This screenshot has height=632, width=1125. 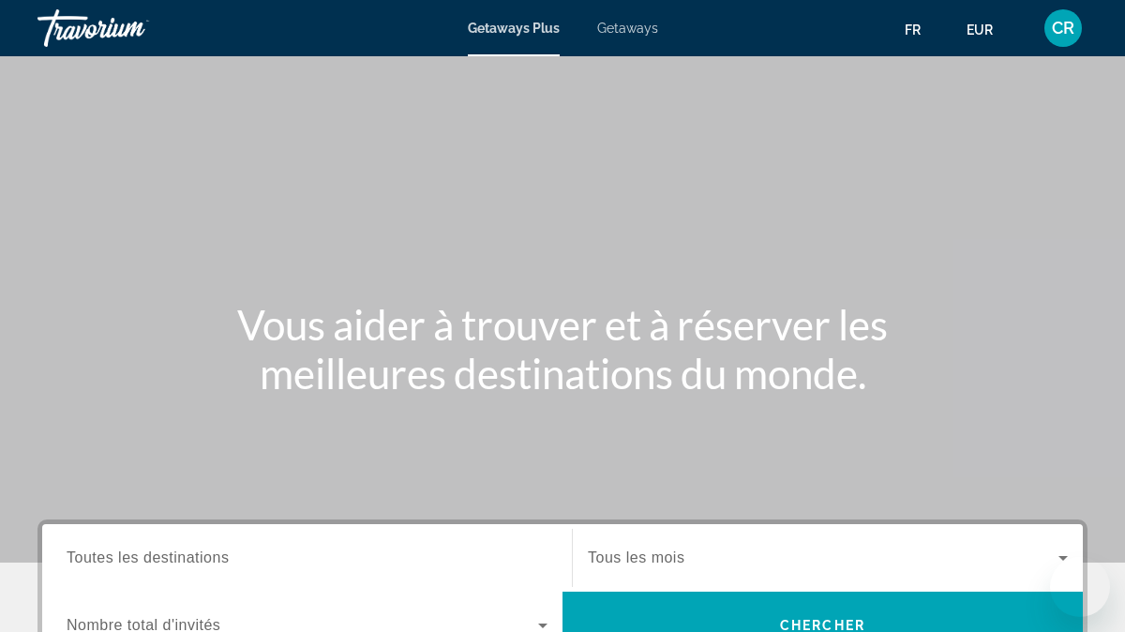 What do you see at coordinates (922, 29) in the screenshot?
I see `button: Change language` at bounding box center [922, 29].